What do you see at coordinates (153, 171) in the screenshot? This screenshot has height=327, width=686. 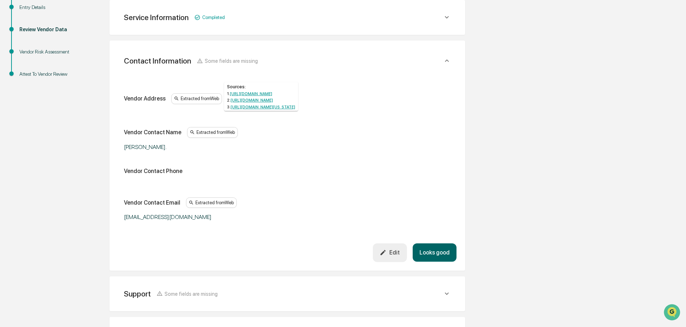 I see `div: Vendor Contact Phone` at bounding box center [153, 171].